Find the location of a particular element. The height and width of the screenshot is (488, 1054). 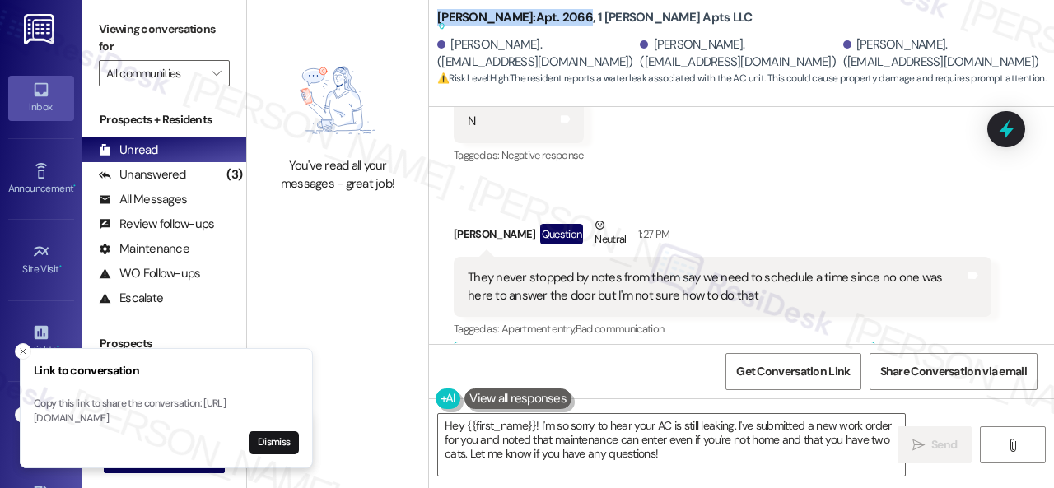

div: N is located at coordinates (471, 121).